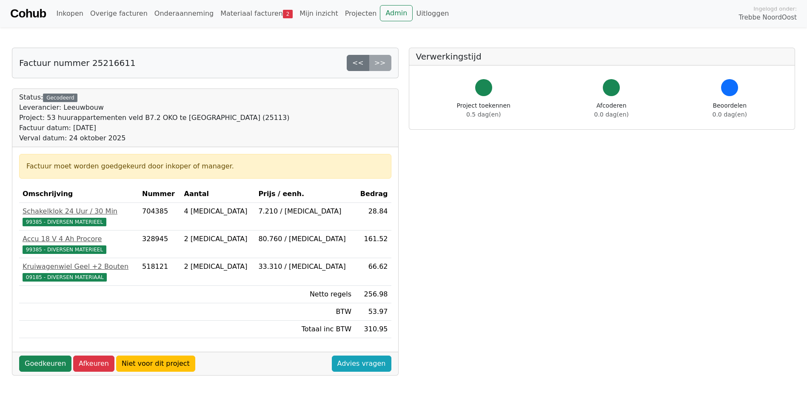  What do you see at coordinates (65, 277) in the screenshot?
I see `span: 09185 - DIVERSEN MATERIAAL` at bounding box center [65, 277].